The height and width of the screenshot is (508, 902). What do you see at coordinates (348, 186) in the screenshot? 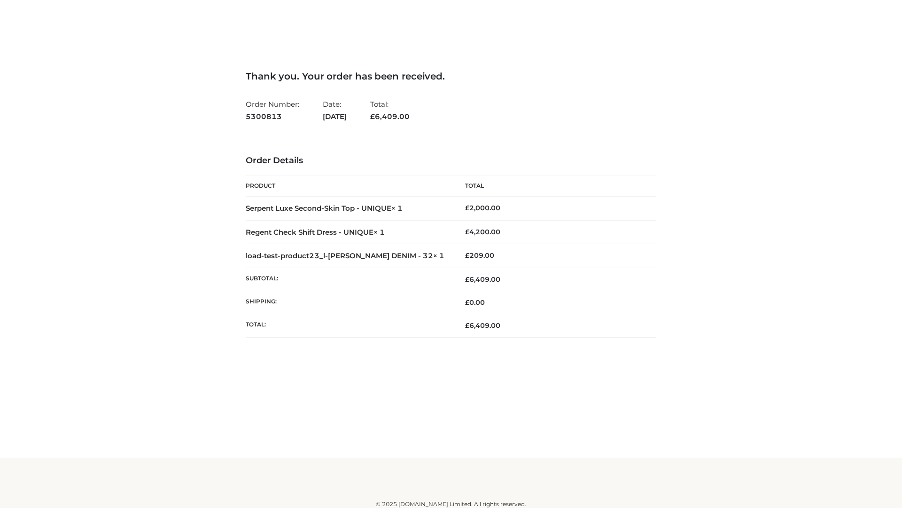
I see `th: Product` at bounding box center [348, 186].